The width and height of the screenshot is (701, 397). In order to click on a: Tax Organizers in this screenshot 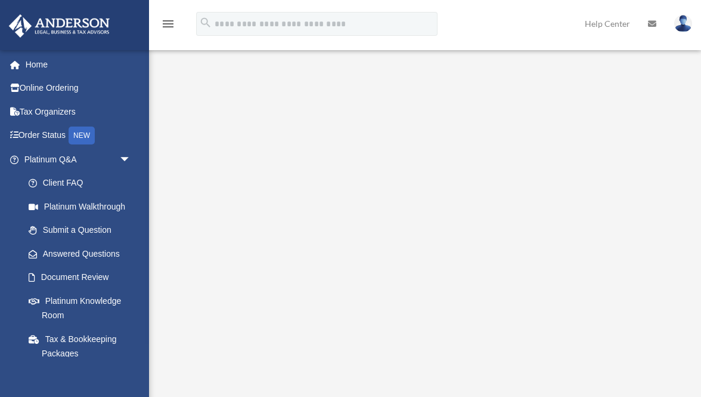, I will do `click(79, 111)`.